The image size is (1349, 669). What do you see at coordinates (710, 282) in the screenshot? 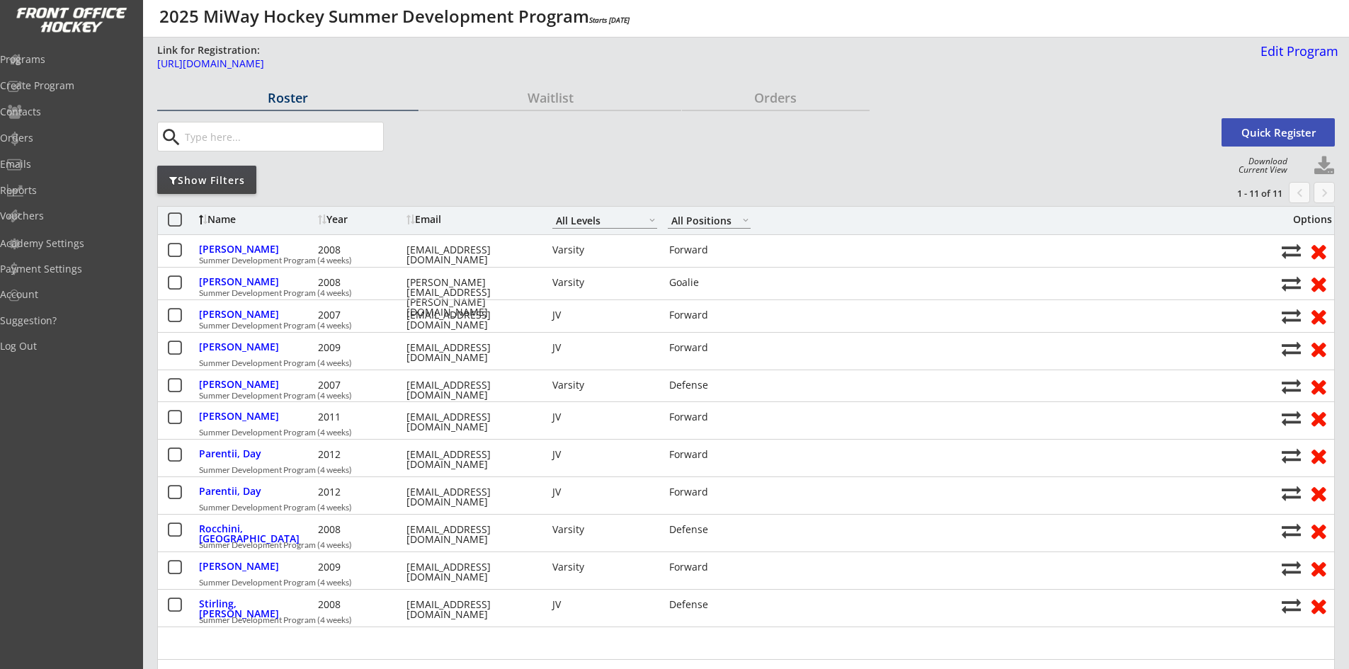
I see `div: Goalie` at bounding box center [710, 282].